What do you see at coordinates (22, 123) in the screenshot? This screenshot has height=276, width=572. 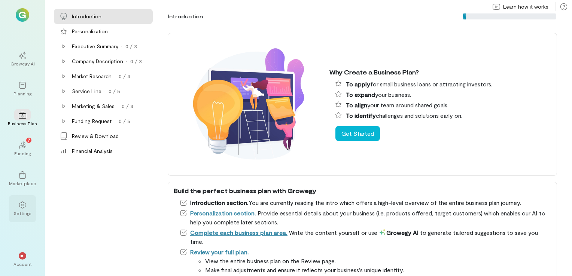 I see `div: Business Plan` at bounding box center [22, 123].